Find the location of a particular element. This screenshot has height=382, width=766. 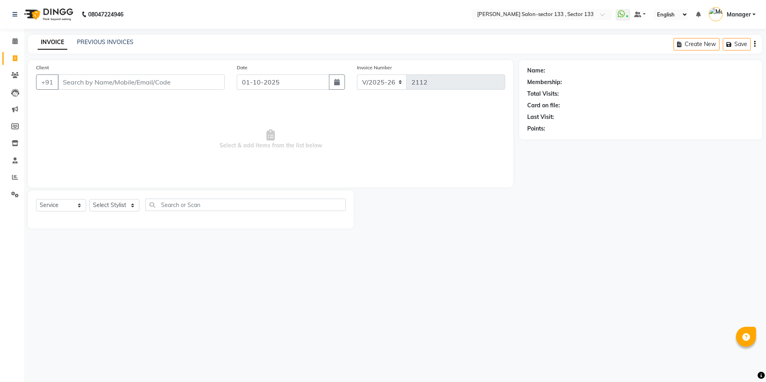

div: Membership: is located at coordinates (544, 82).